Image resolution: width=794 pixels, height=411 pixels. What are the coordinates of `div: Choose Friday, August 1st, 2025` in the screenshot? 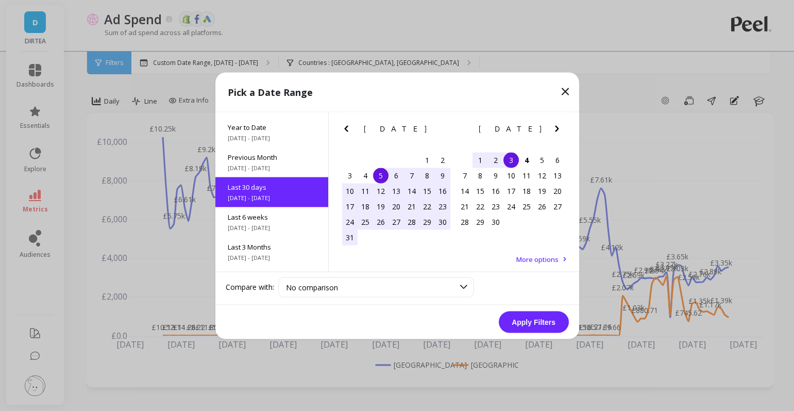 It's located at (427, 160).